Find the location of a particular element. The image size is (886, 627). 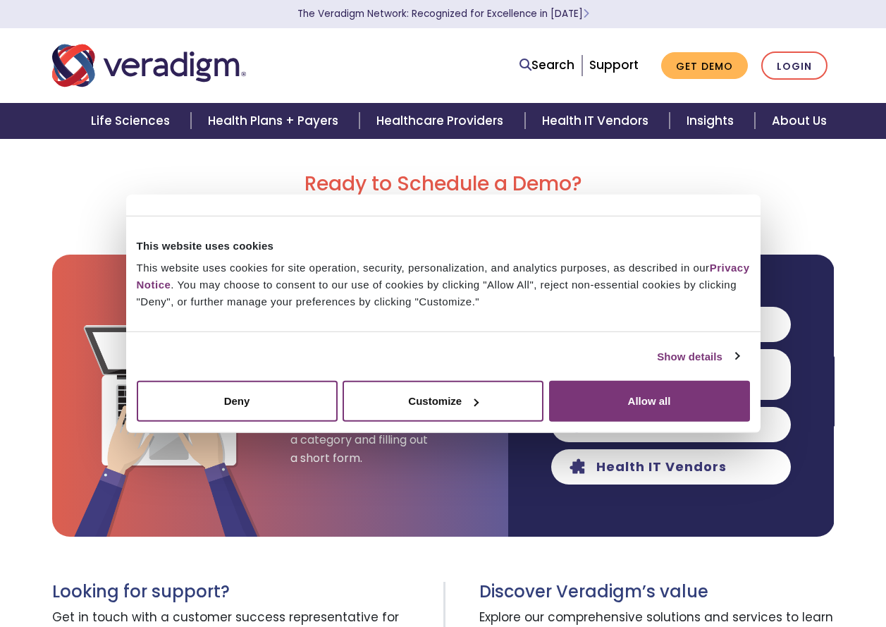

button: Customize is located at coordinates (443, 401).